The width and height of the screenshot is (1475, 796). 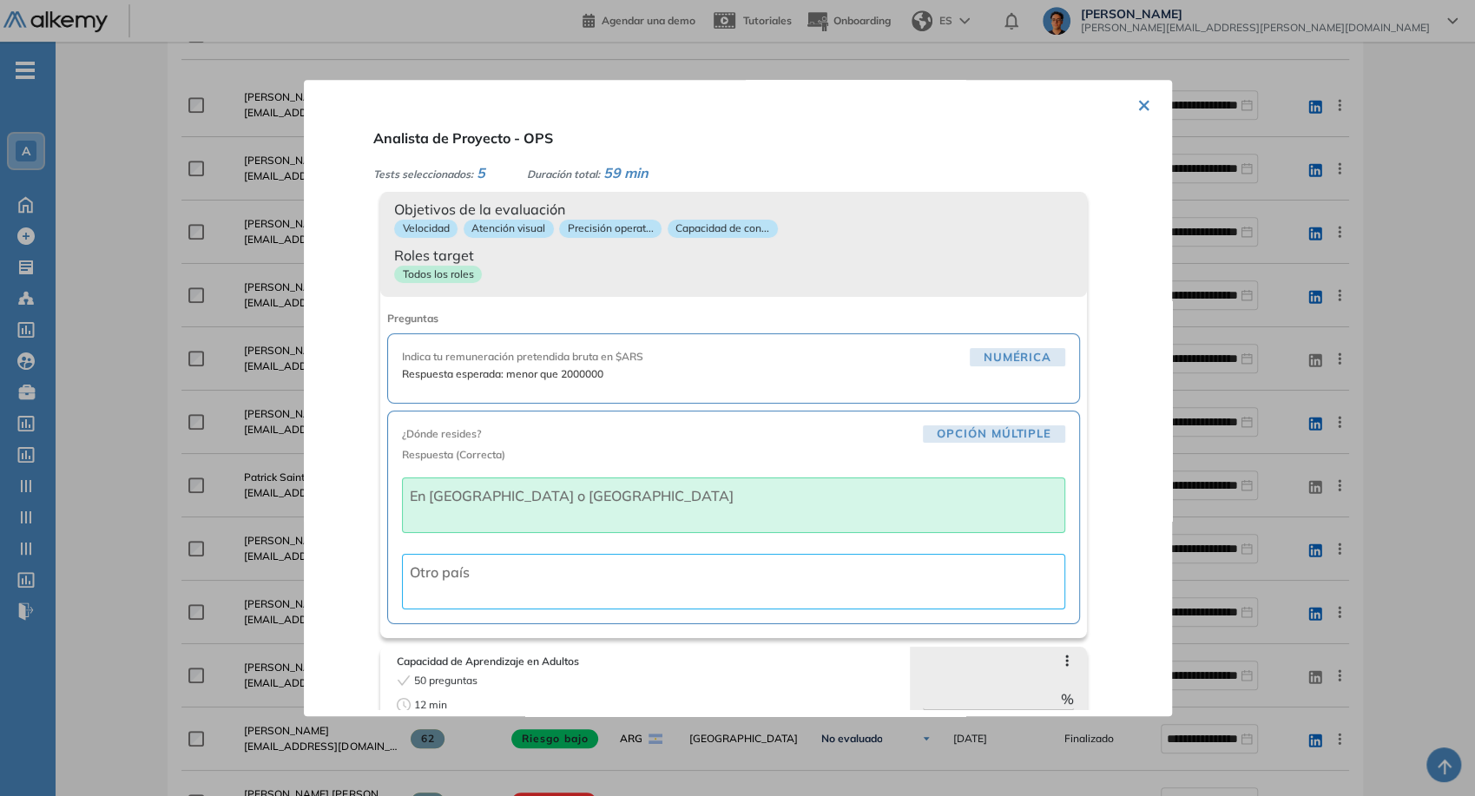 I want to click on span: Analista de Proyecto - OPS, so click(x=463, y=138).